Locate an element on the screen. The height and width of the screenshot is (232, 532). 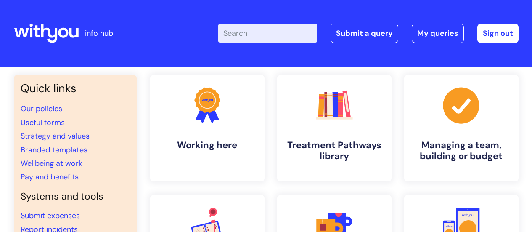
h4: Managing a team, building or budget is located at coordinates (461, 151).